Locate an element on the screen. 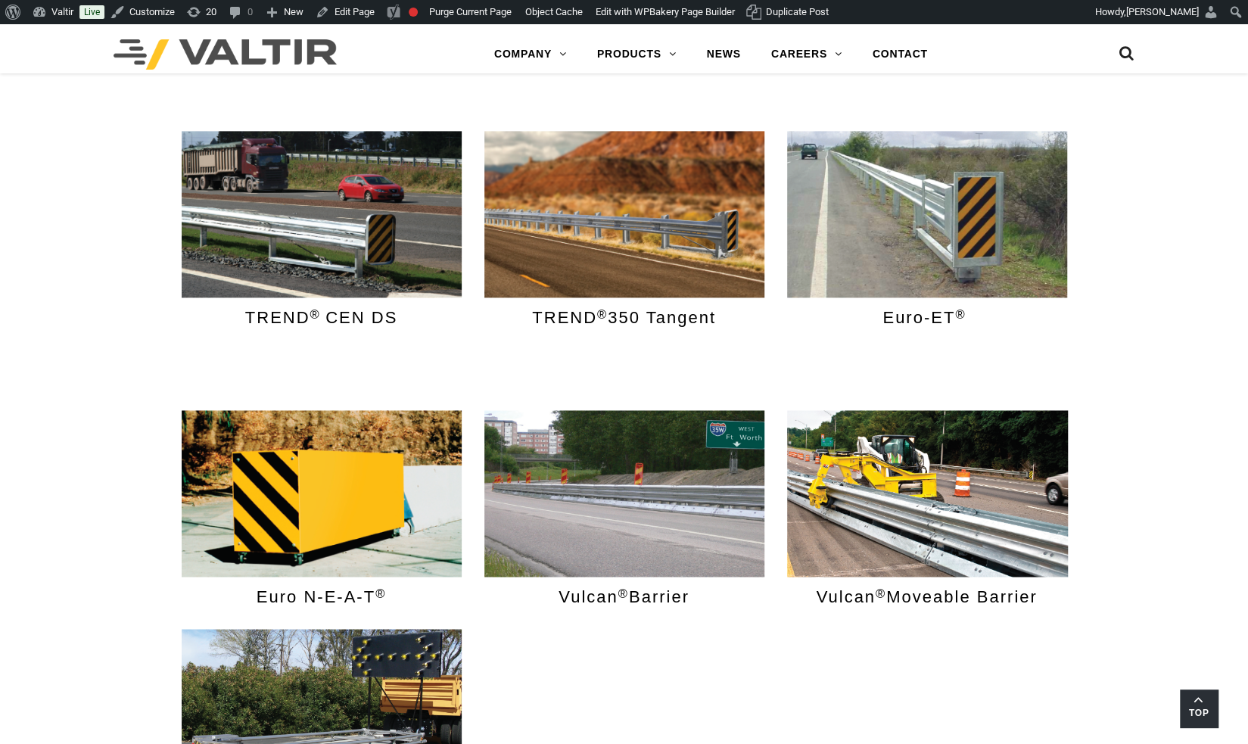 The width and height of the screenshot is (1248, 744). span: Vulcan Moveable Barrier is located at coordinates (926, 597).